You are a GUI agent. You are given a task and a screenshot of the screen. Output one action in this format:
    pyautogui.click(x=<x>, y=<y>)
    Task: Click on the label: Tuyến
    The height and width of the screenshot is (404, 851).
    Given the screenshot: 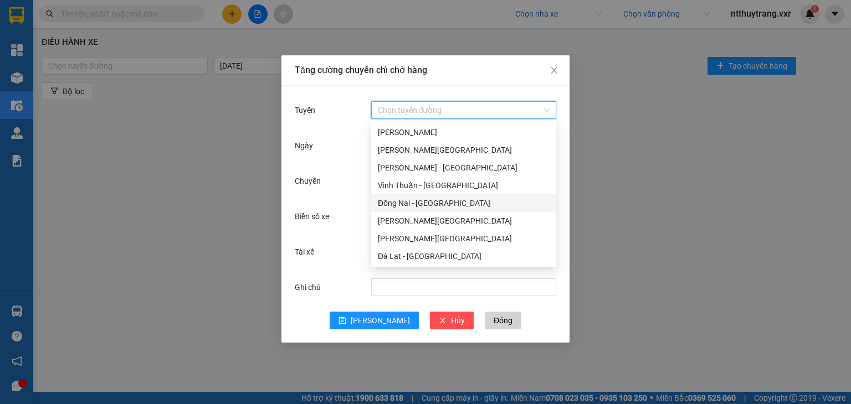 What is the action you would take?
    pyautogui.click(x=307, y=110)
    